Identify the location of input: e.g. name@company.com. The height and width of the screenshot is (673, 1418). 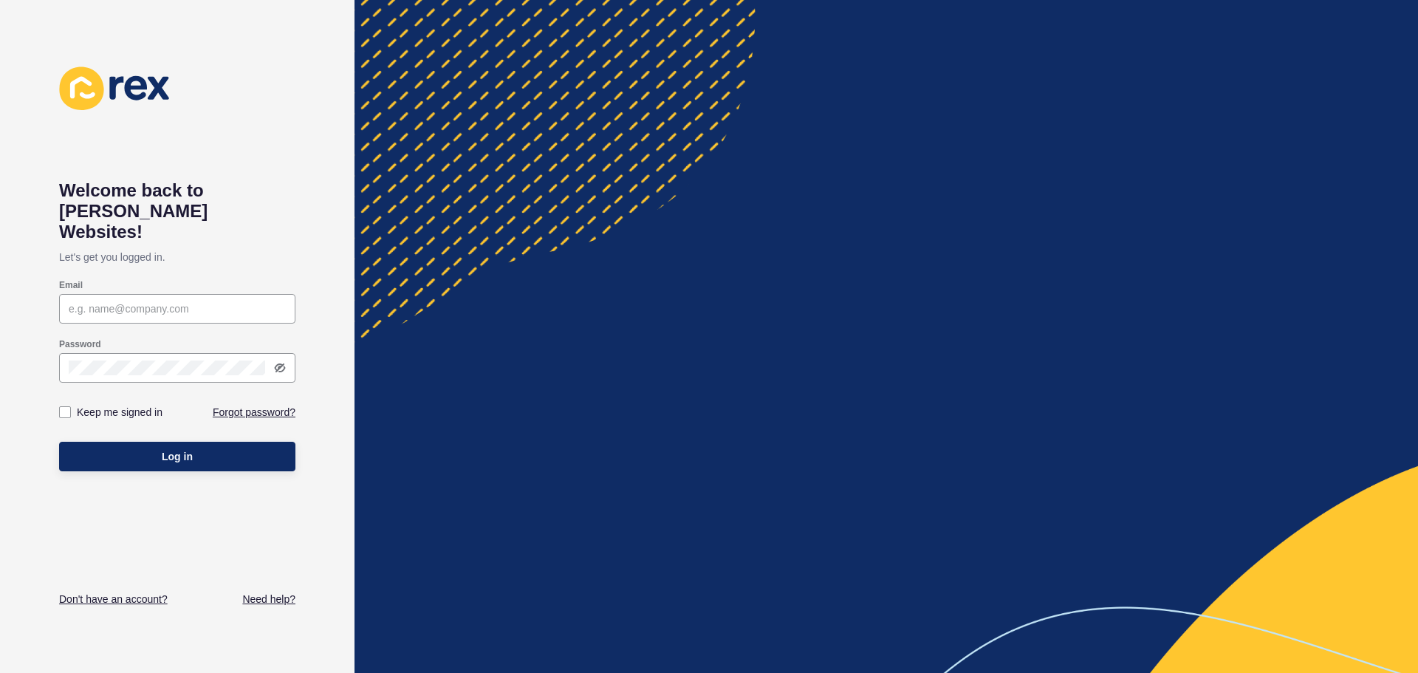
(177, 309).